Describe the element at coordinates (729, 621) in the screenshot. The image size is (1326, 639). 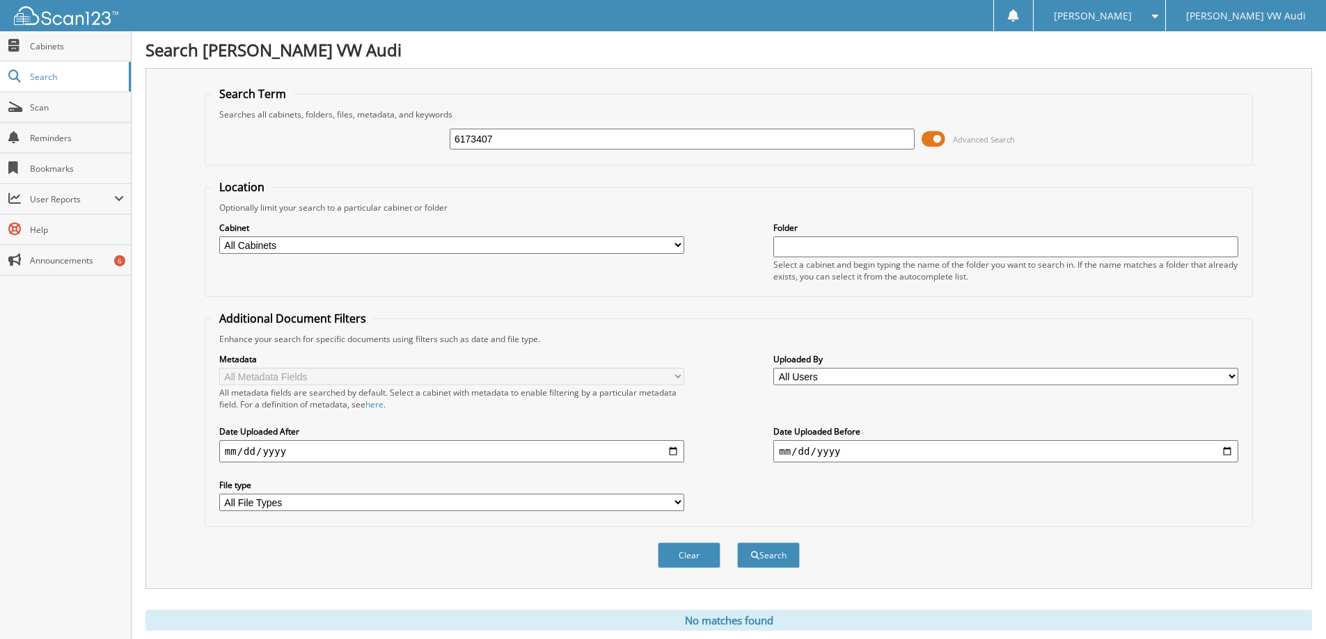
I see `div: No matches found` at that location.